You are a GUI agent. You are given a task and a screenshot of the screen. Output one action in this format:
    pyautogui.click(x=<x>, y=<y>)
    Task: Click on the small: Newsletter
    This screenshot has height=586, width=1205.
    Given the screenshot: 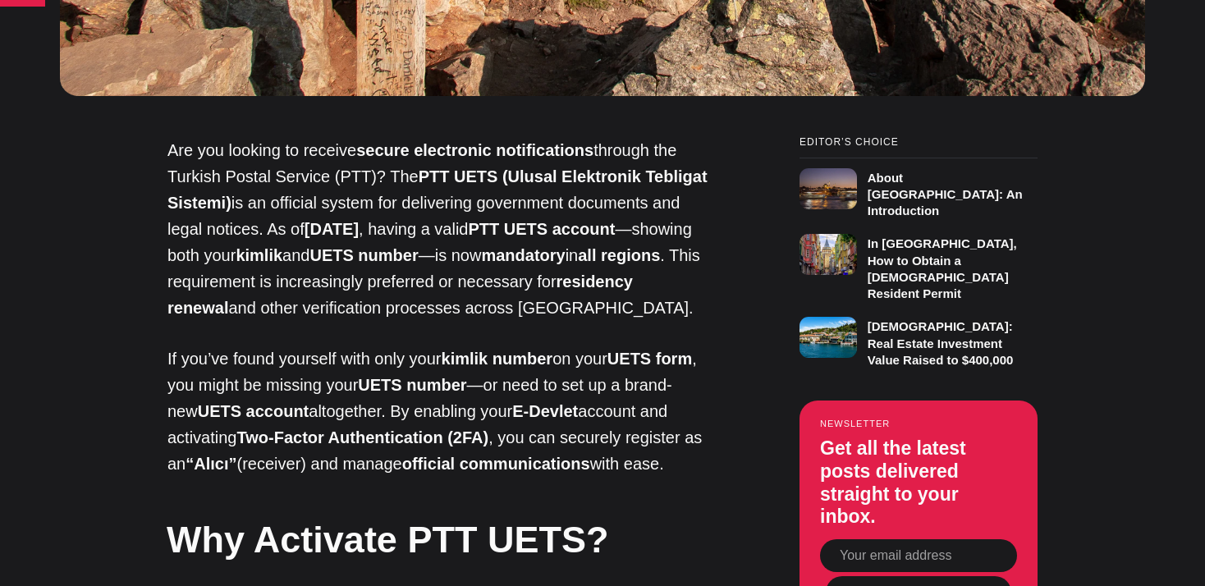 What is the action you would take?
    pyautogui.click(x=919, y=424)
    